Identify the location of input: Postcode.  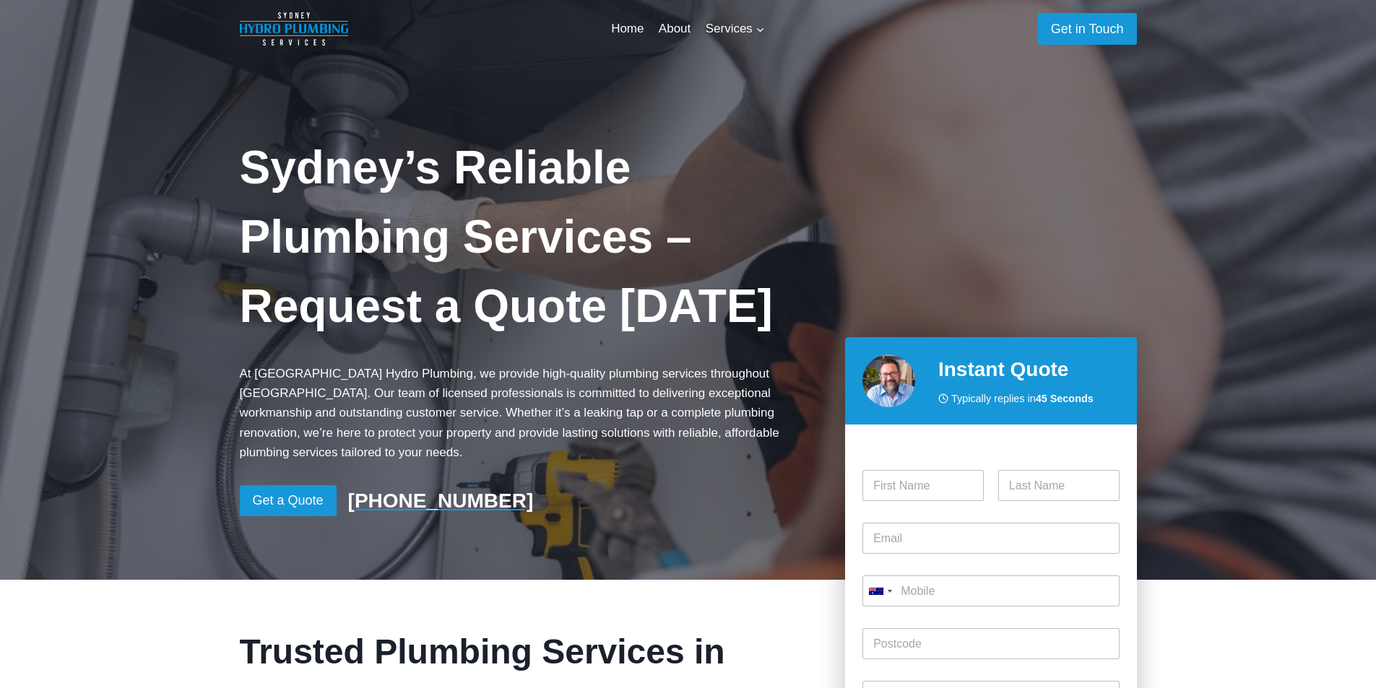
(990, 643).